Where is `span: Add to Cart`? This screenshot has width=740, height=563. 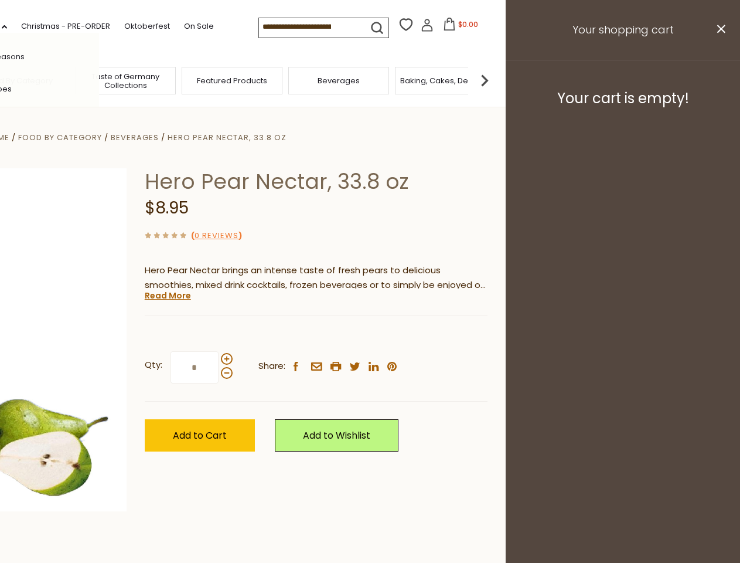 span: Add to Cart is located at coordinates (200, 435).